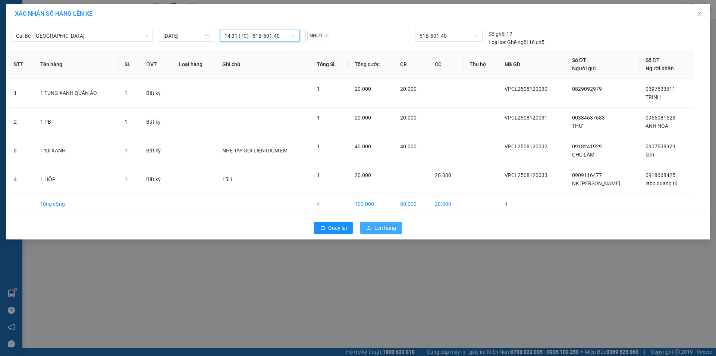 This screenshot has width=716, height=356. Describe the element at coordinates (653, 97) in the screenshot. I see `span: TRINH` at that location.